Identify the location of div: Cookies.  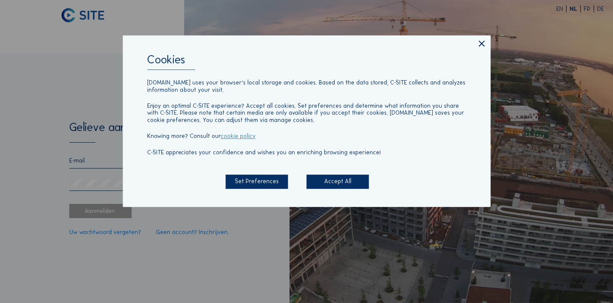
(306, 62).